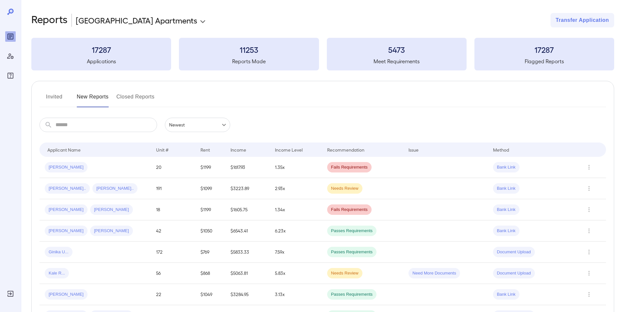 This screenshot has width=622, height=312. I want to click on td: $1050, so click(210, 231).